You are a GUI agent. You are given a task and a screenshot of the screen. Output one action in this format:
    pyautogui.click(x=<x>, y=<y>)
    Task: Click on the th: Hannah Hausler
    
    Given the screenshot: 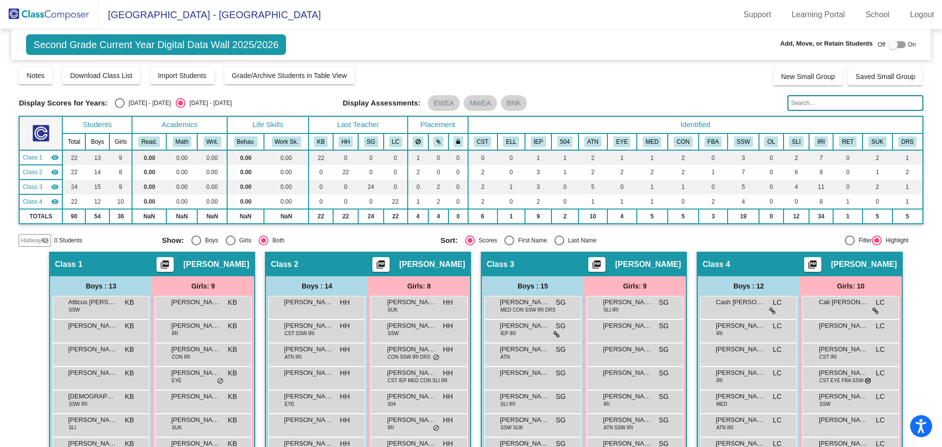 What is the action you would take?
    pyautogui.click(x=345, y=142)
    